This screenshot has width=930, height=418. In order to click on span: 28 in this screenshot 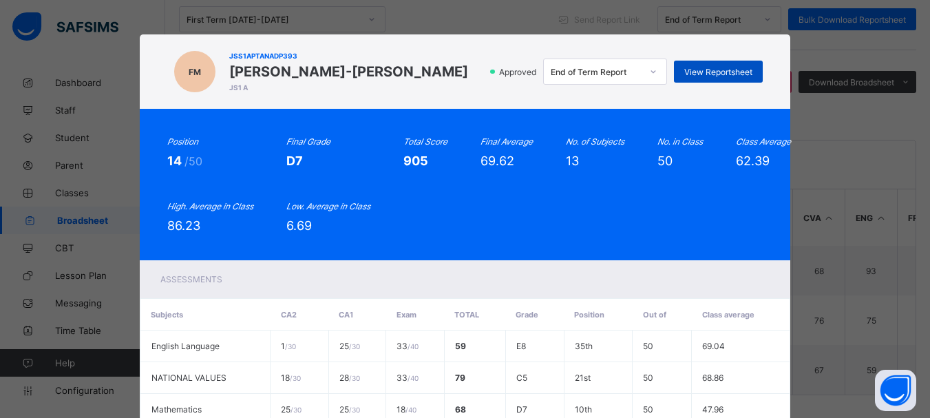, I will do `click(350, 377)`.